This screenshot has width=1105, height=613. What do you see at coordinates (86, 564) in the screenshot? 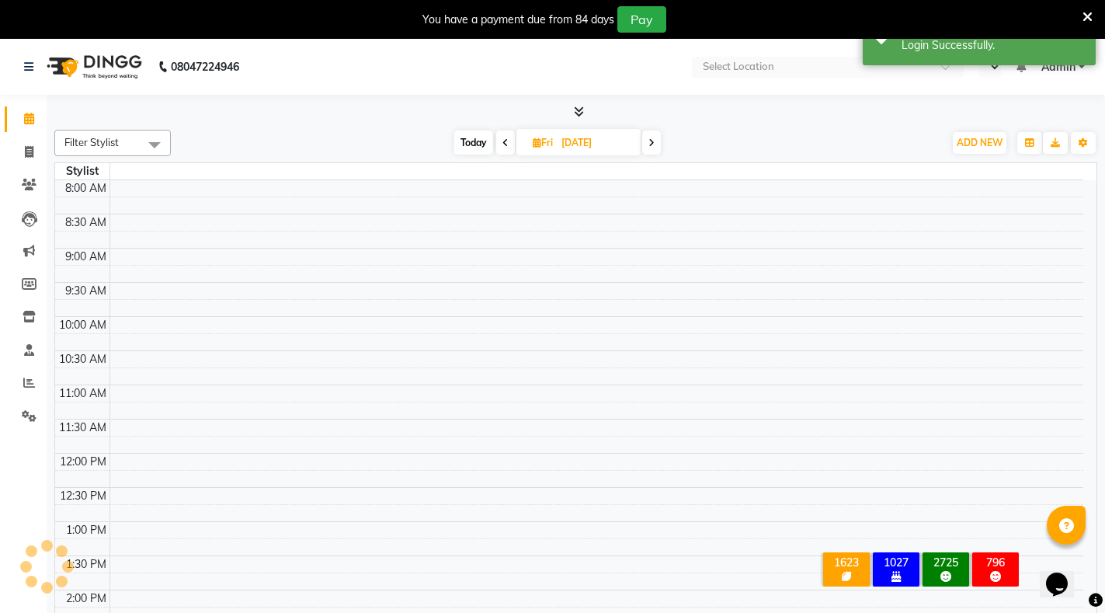
I see `div: 1:30 PM` at bounding box center [86, 564].